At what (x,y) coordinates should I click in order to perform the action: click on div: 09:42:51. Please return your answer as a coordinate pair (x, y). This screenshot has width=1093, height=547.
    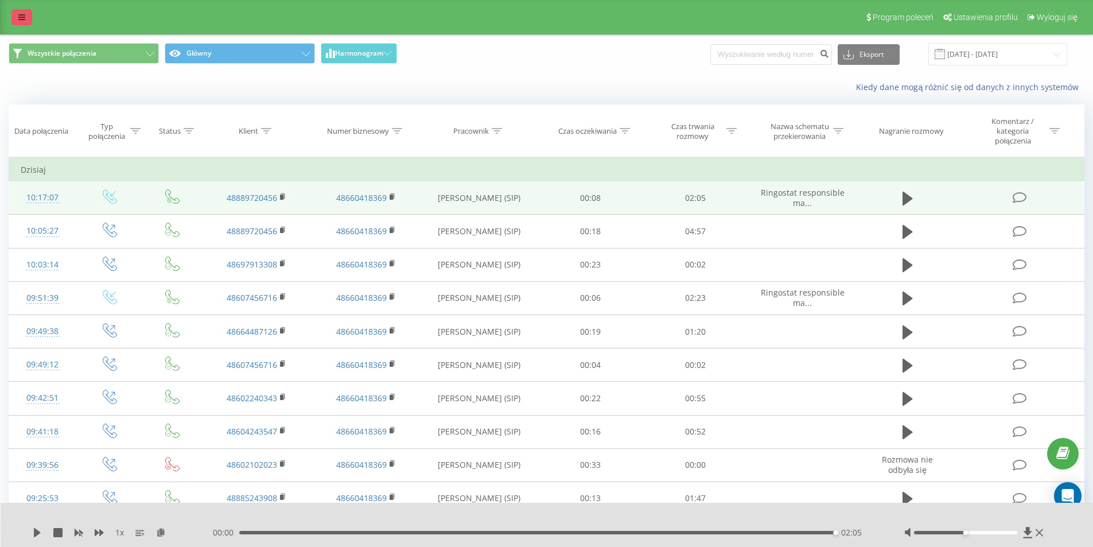
    Looking at the image, I should click on (42, 398).